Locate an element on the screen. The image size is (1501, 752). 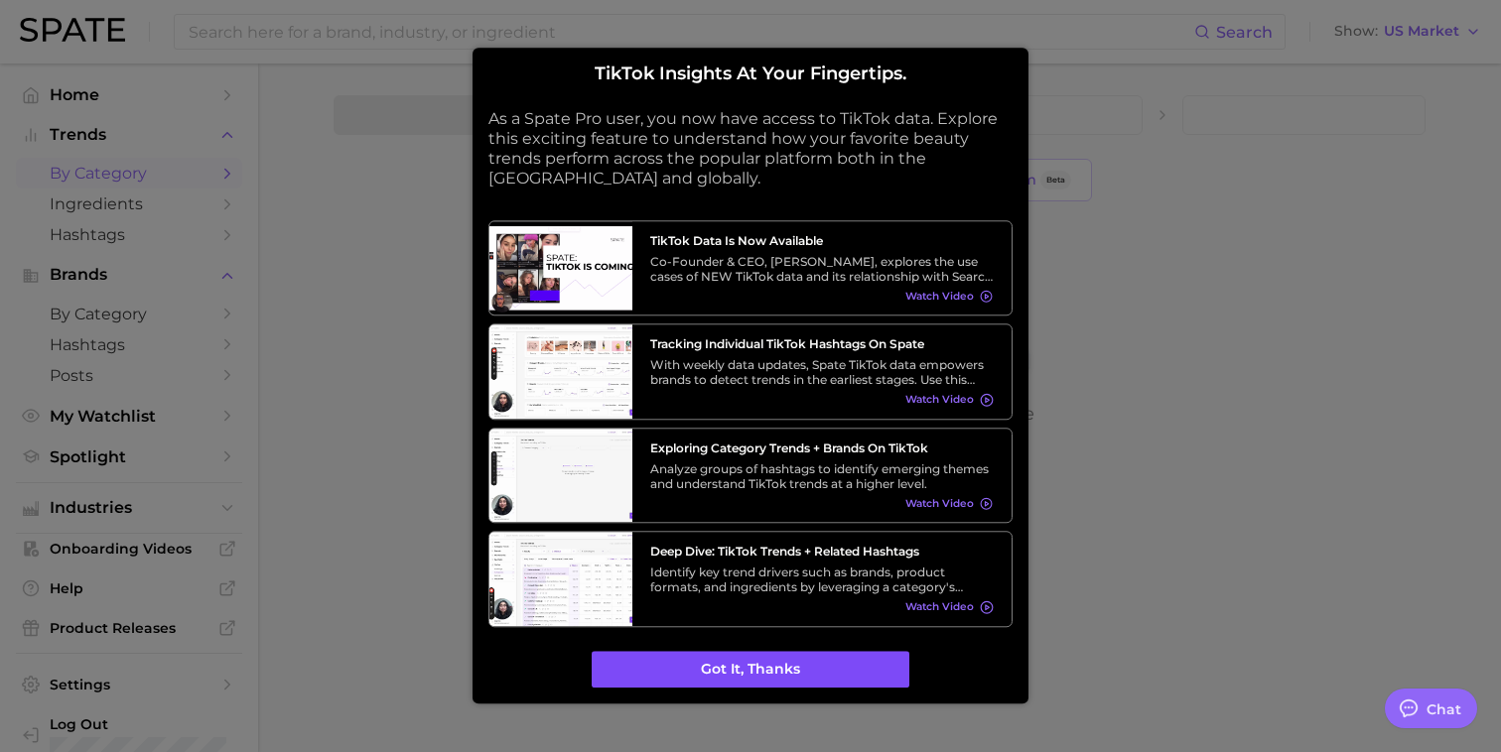
a: Exploring Category Trends + Brands on TikTokAnalyze groups of hashtags to identify emerging theme... is located at coordinates (750, 475).